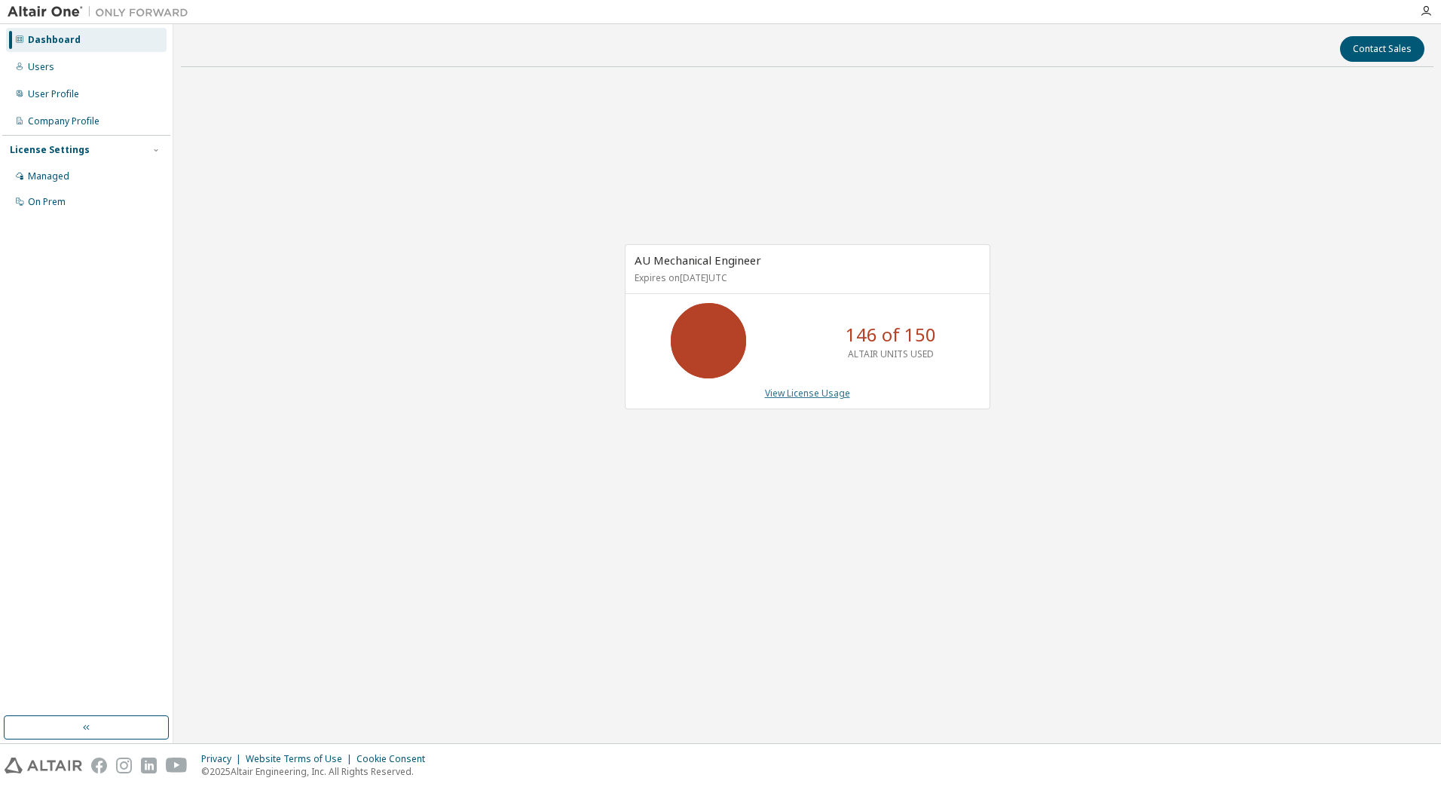 The height and width of the screenshot is (787, 1441). I want to click on div: Managed, so click(48, 176).